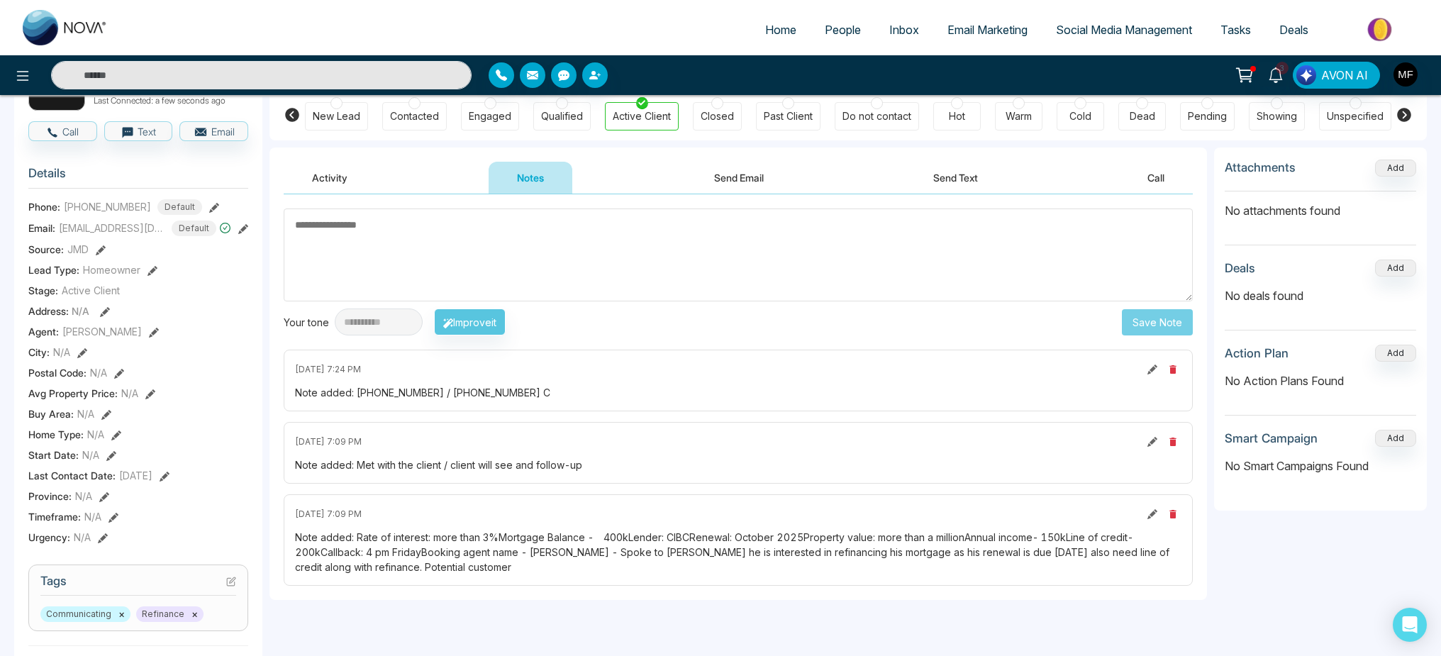  Describe the element at coordinates (957, 116) in the screenshot. I see `div: Hot` at that location.